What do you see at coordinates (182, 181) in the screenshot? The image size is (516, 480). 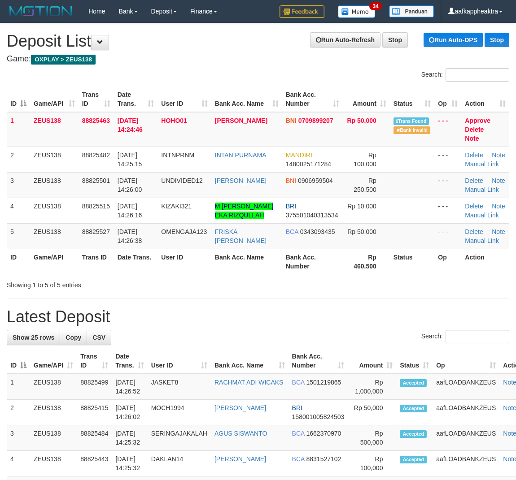 I see `span: UNDIVIDED12` at bounding box center [182, 181].